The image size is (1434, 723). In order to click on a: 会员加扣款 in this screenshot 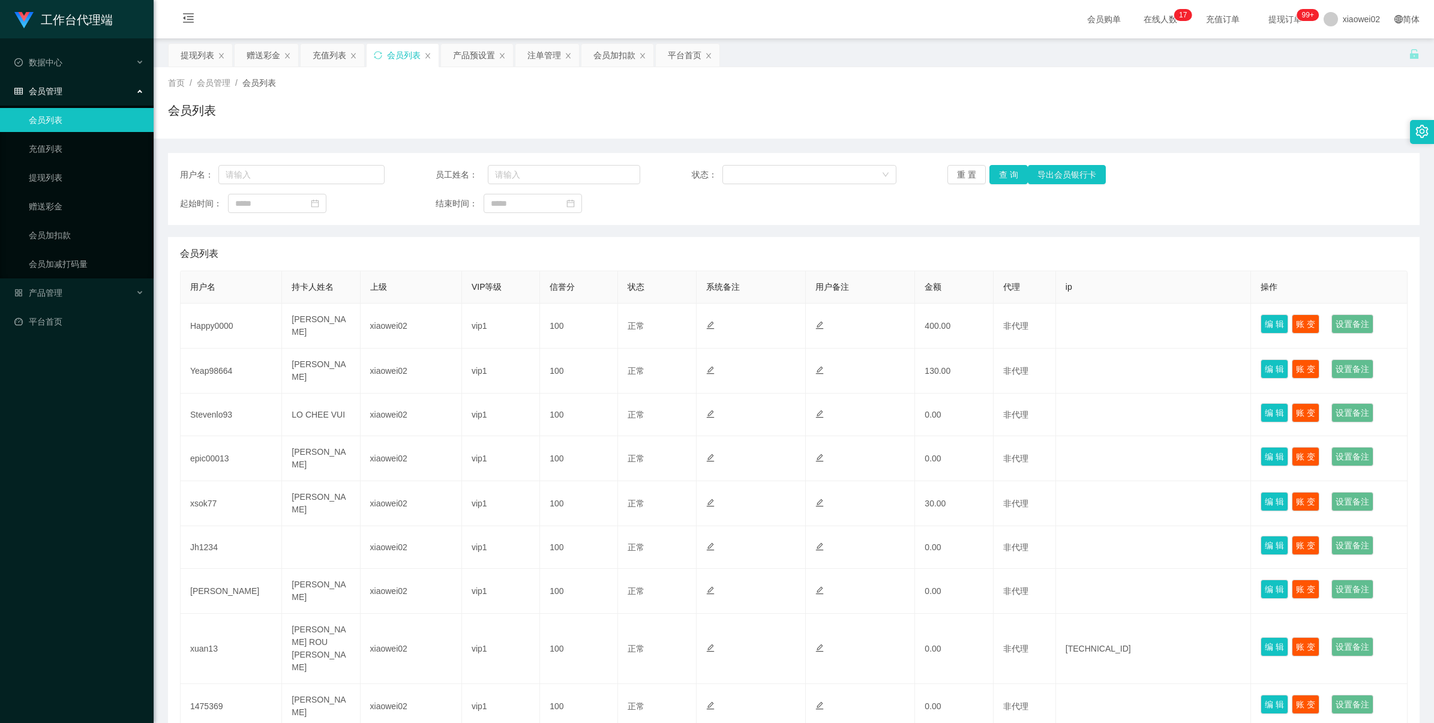, I will do `click(86, 235)`.